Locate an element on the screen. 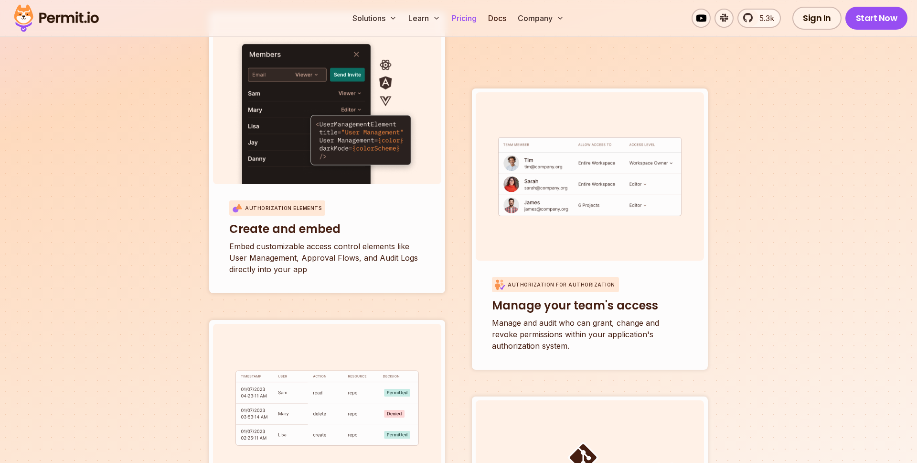 This screenshot has height=463, width=917. a: Docs is located at coordinates (497, 18).